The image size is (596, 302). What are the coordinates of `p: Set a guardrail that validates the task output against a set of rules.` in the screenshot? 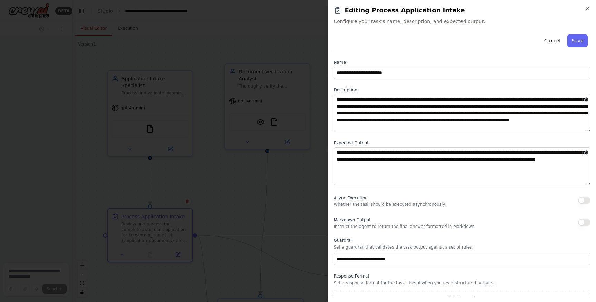 It's located at (462, 247).